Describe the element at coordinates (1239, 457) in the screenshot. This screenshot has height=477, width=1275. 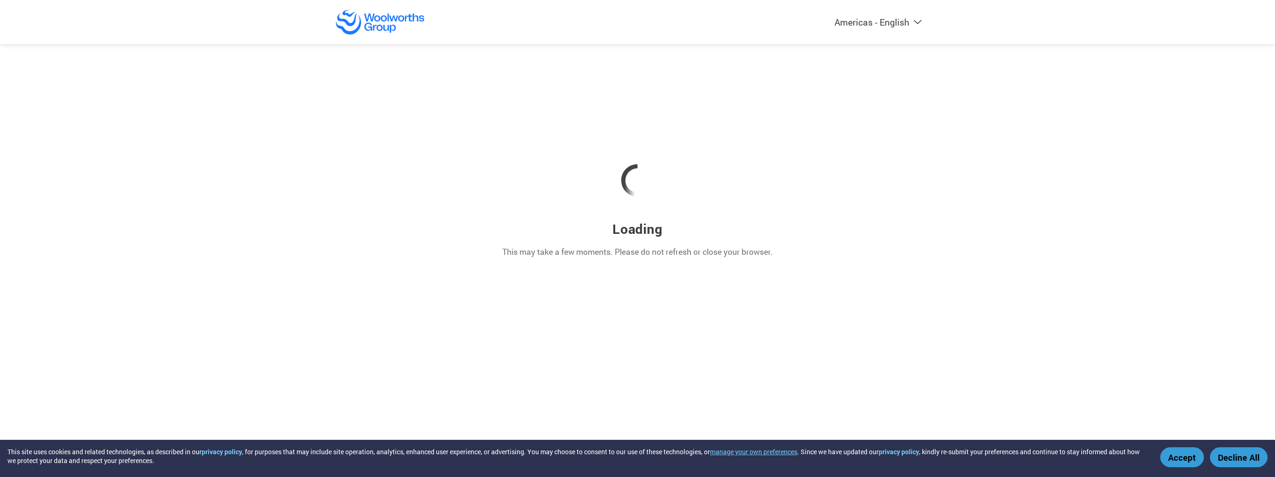
I see `button: Decline All` at that location.